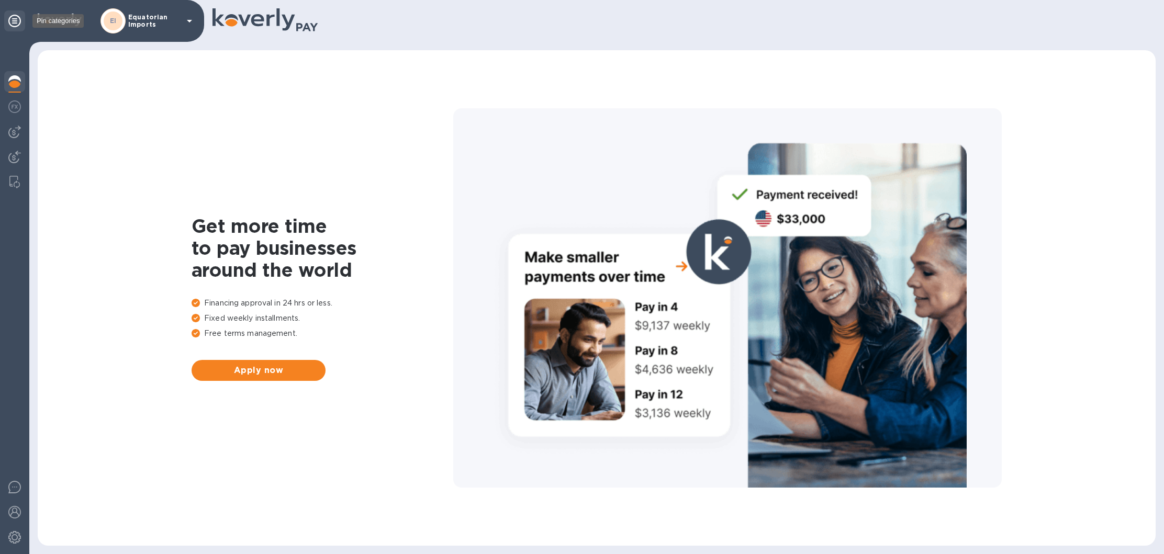 The width and height of the screenshot is (1164, 554). I want to click on p: Free terms management., so click(322, 333).